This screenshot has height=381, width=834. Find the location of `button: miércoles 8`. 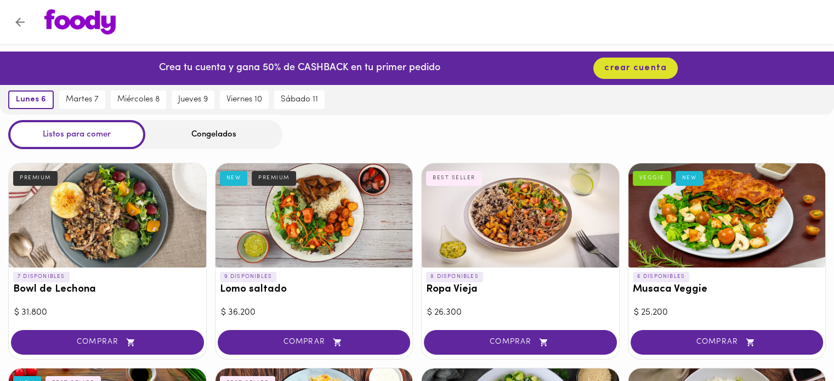

button: miércoles 8 is located at coordinates (138, 100).